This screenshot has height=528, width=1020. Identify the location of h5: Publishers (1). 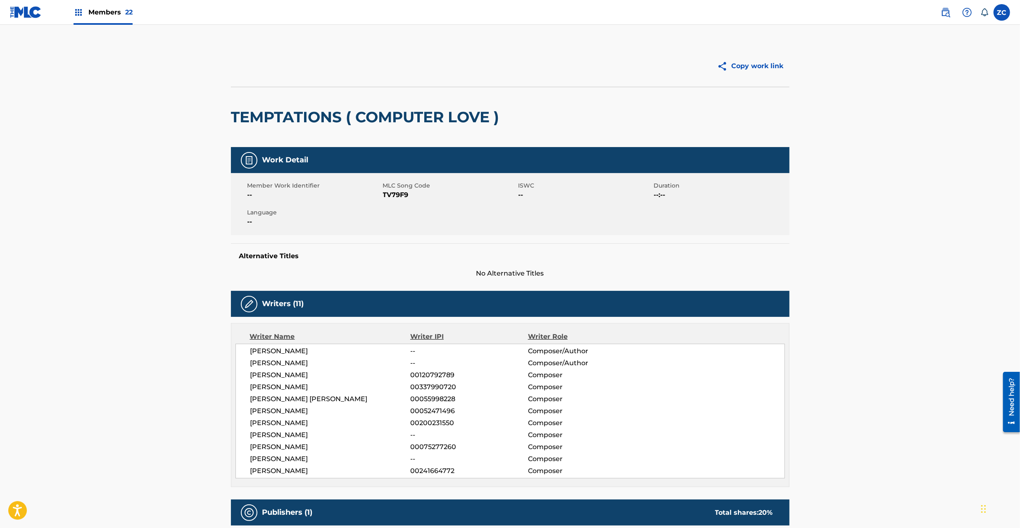
(287, 512).